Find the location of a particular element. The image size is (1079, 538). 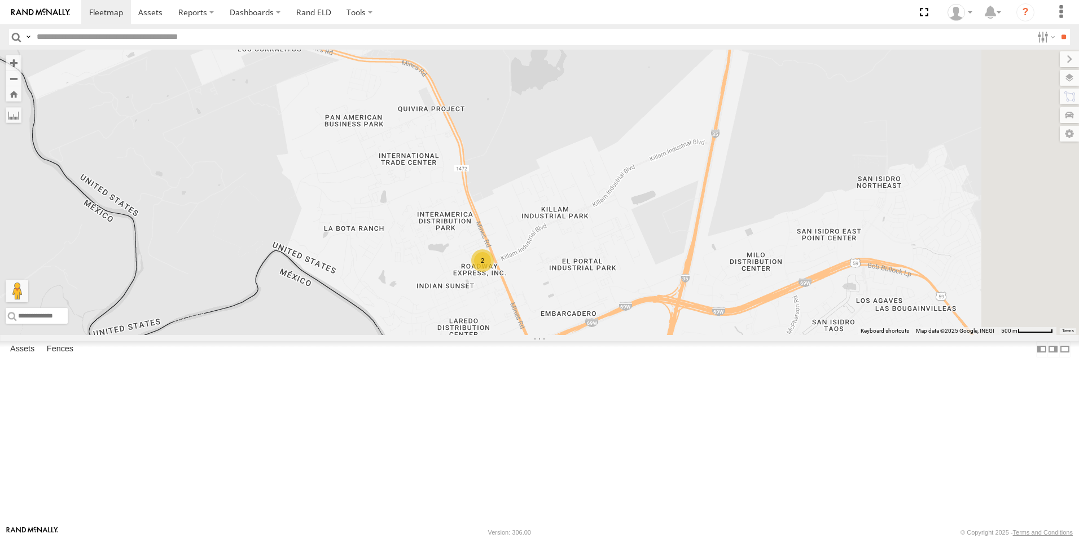

img: rand-logo.svg is located at coordinates (41, 12).